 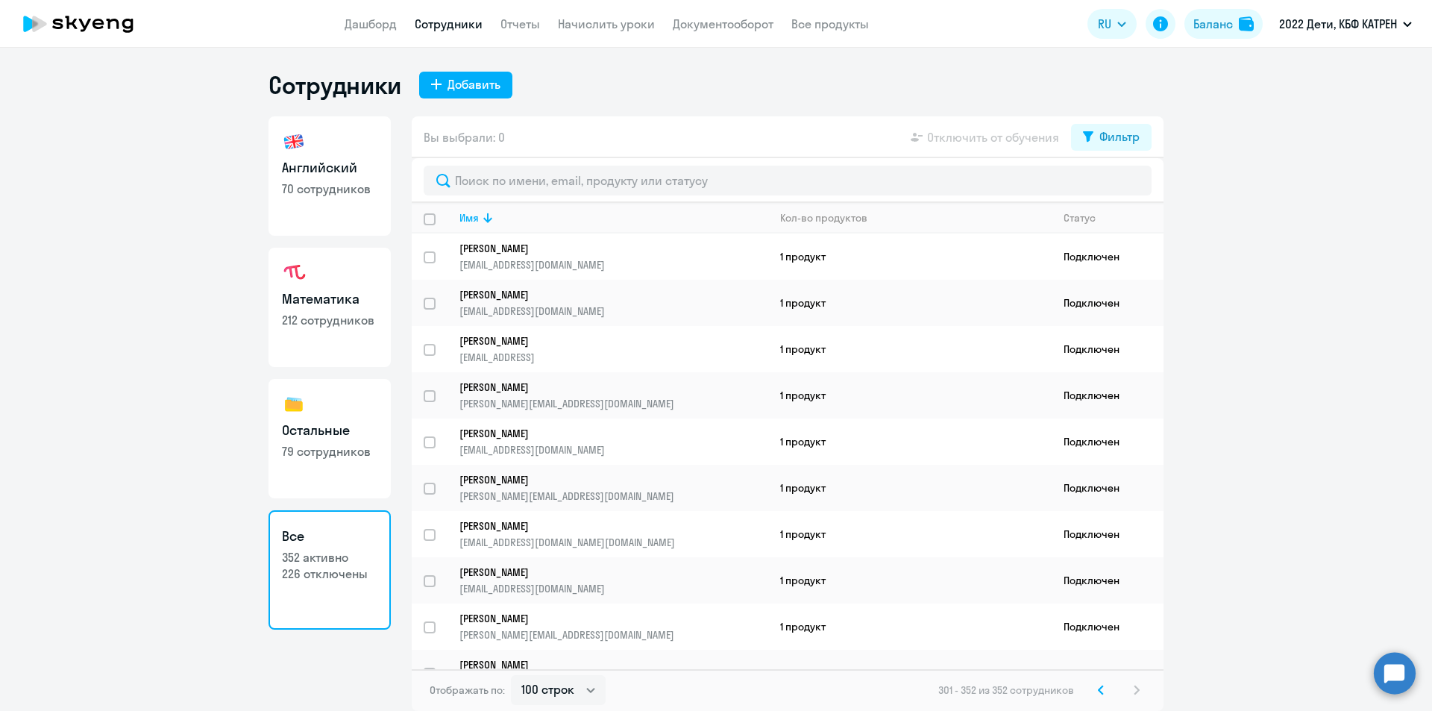 I want to click on span: Отображать по:, so click(x=467, y=690).